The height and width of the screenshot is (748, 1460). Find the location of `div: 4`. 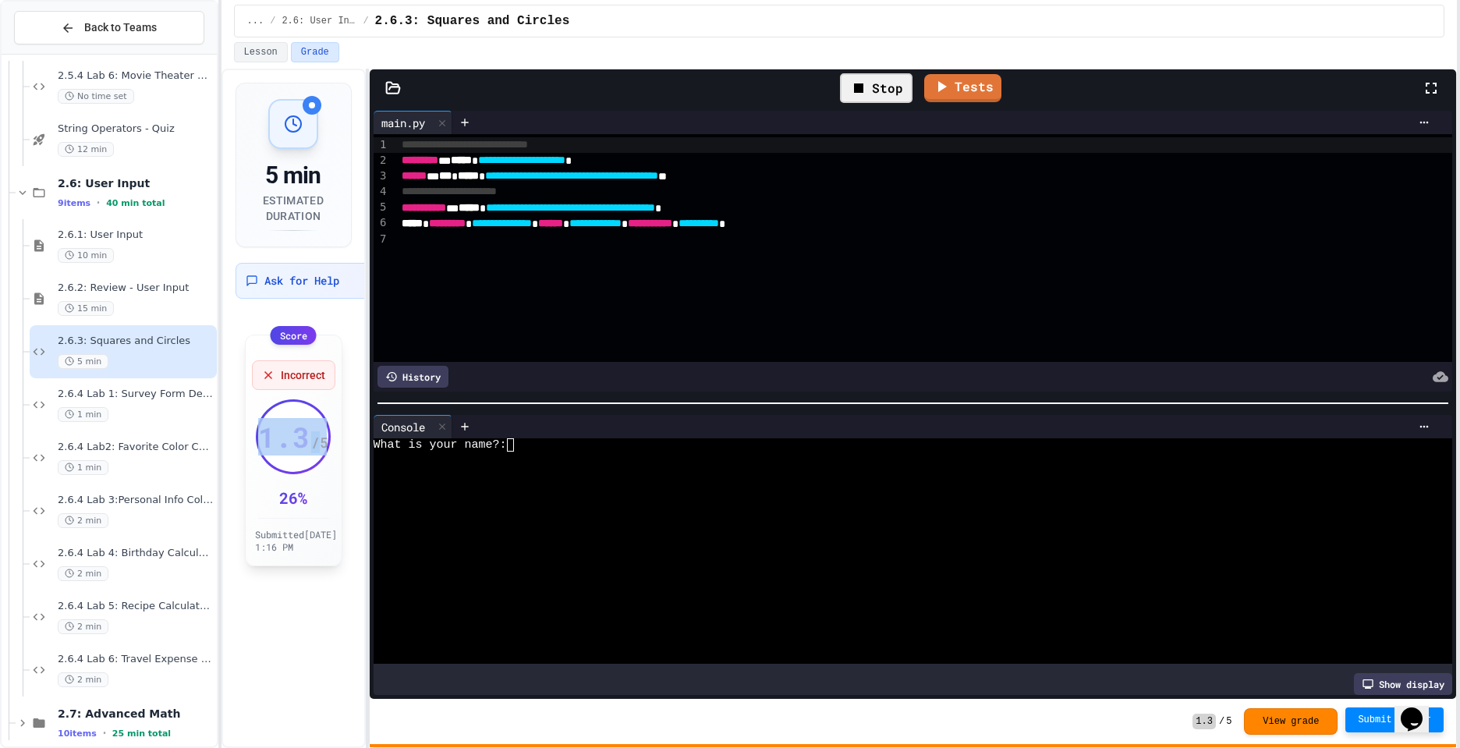

div: 4 is located at coordinates (381, 192).